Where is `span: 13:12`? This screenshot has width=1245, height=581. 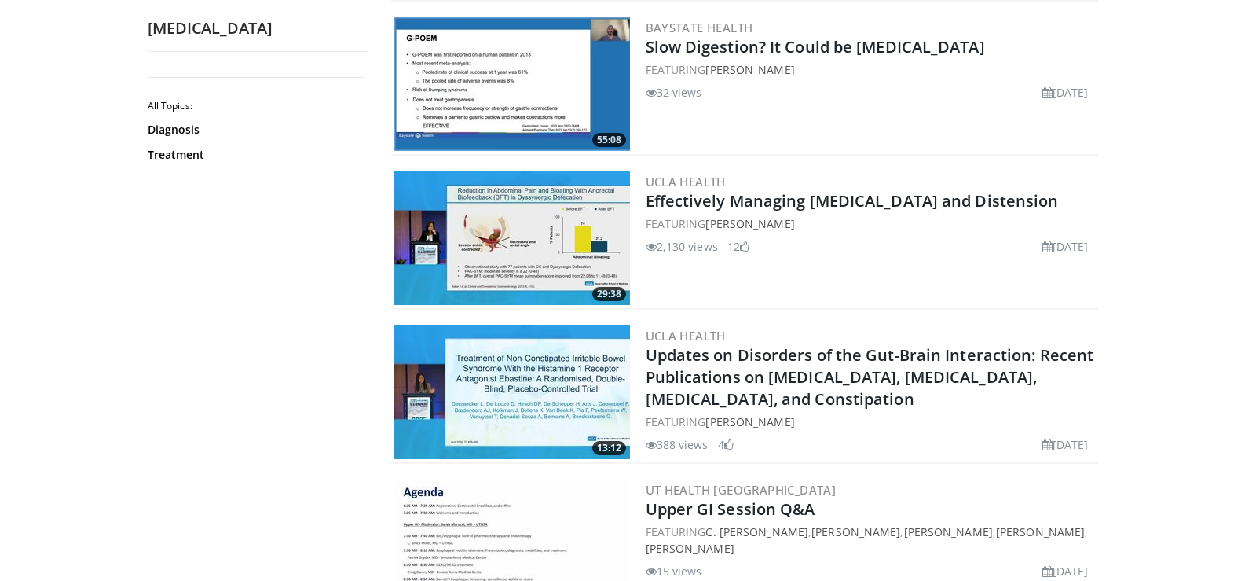 span: 13:12 is located at coordinates (609, 448).